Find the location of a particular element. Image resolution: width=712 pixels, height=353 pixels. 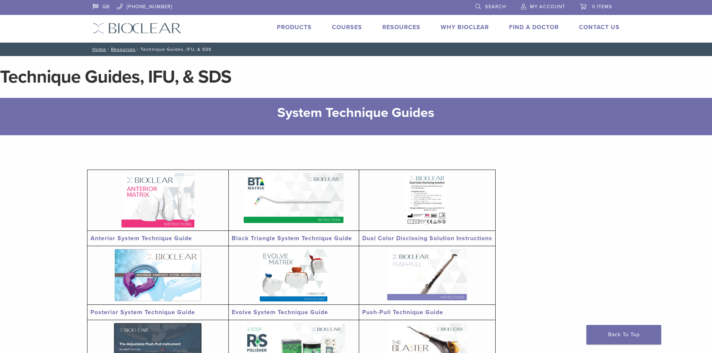

span: 0 items is located at coordinates (602, 7).